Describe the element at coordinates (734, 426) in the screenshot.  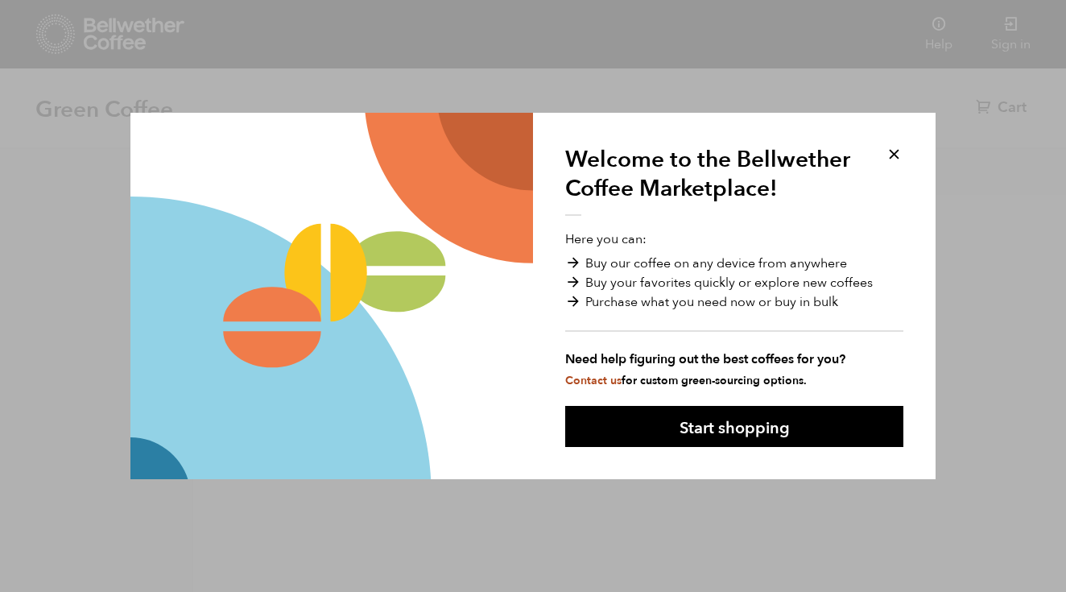
I see `button: Start shopping` at that location.